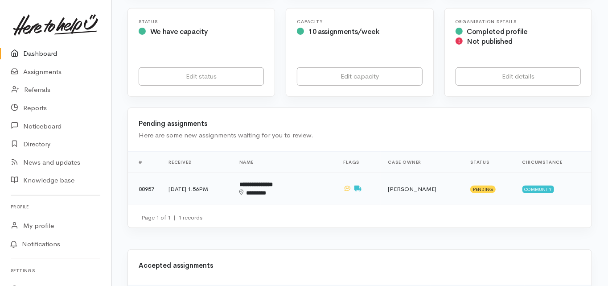 This screenshot has width=608, height=286. I want to click on h6: Organisation Details, so click(518, 21).